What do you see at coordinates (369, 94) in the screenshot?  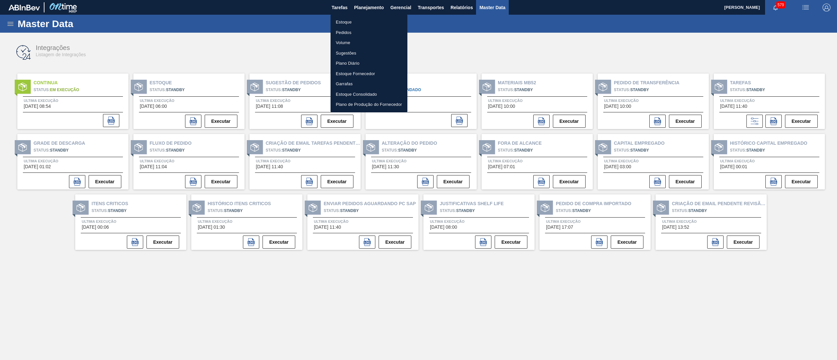 I see `li: Estoque Consolidado` at bounding box center [369, 94].